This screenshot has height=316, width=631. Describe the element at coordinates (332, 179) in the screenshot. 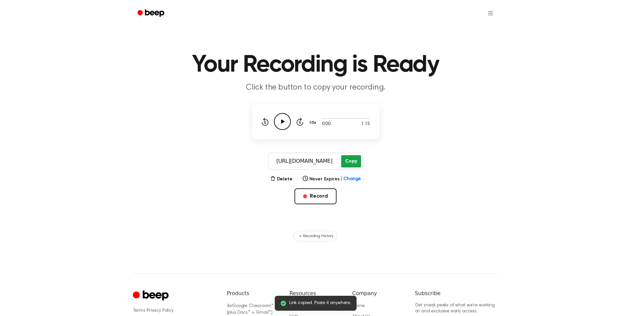

I see `button: Never Expires|Change` at that location.